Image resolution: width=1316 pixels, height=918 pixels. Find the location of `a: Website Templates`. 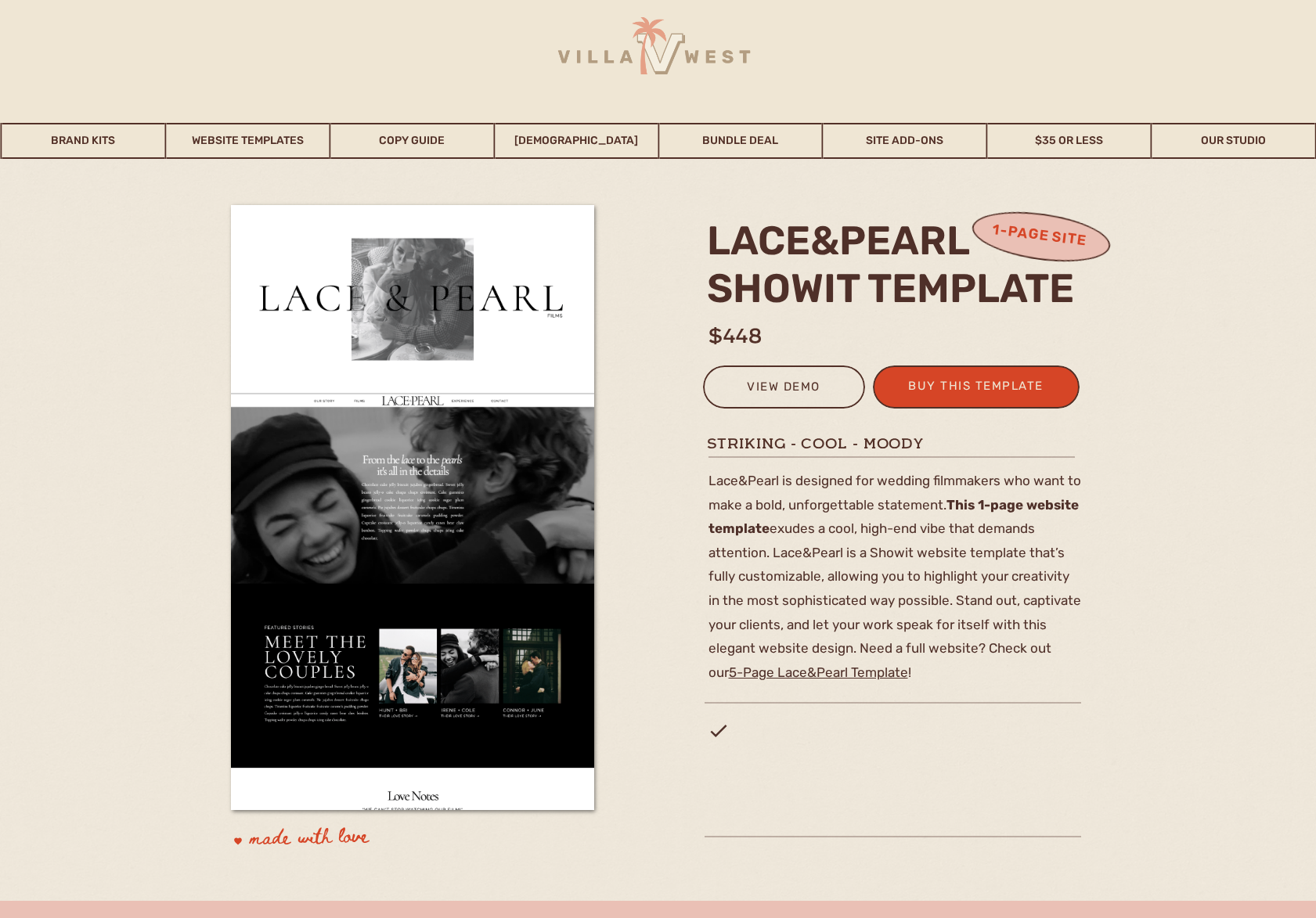

a: Website Templates is located at coordinates (247, 141).